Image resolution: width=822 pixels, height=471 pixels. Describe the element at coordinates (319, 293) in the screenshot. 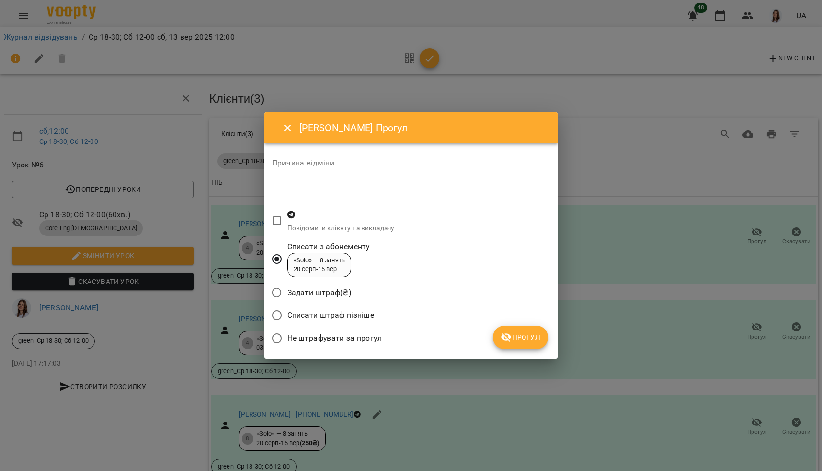

I see `span: Задати штраф(₴)` at that location.